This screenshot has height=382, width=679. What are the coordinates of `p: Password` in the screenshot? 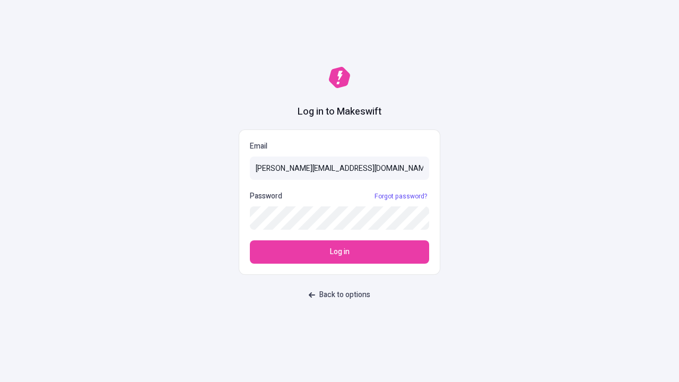 It's located at (266, 196).